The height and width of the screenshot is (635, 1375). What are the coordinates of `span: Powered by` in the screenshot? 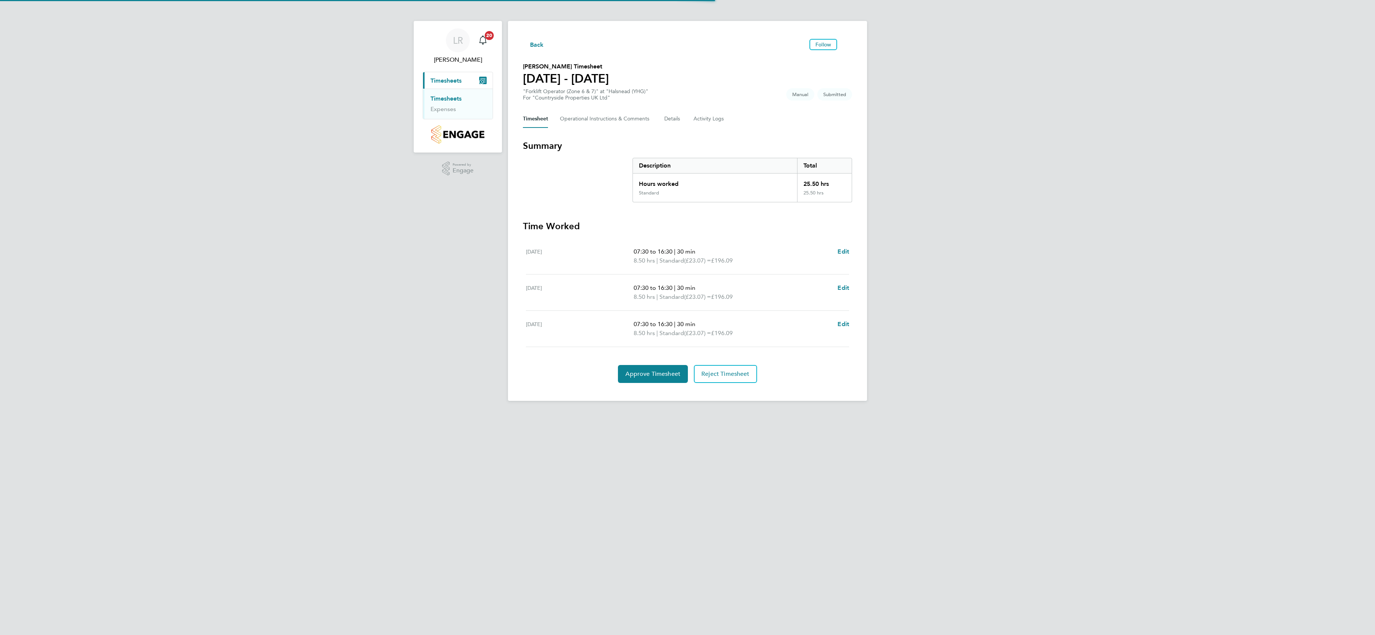 It's located at (463, 165).